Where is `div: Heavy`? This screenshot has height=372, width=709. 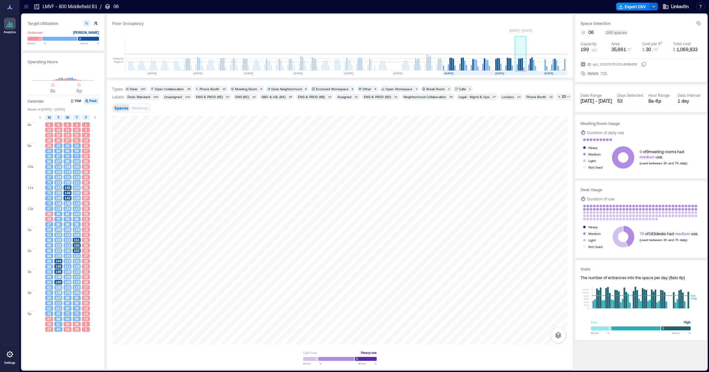 div: Heavy is located at coordinates (593, 148).